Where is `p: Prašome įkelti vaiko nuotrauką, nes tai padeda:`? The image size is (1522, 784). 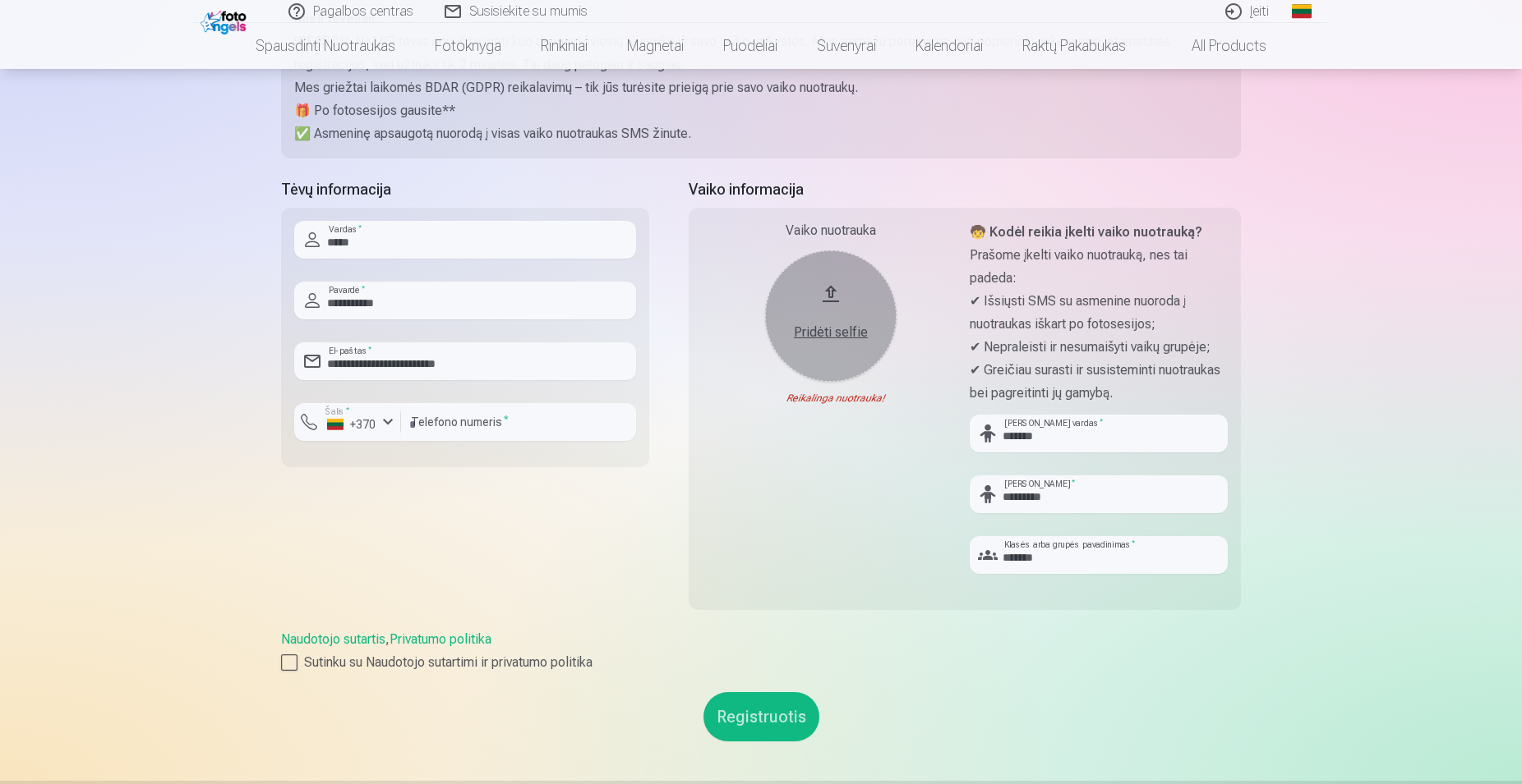 p: Prašome įkelti vaiko nuotrauką, nes tai padeda: is located at coordinates (1099, 267).